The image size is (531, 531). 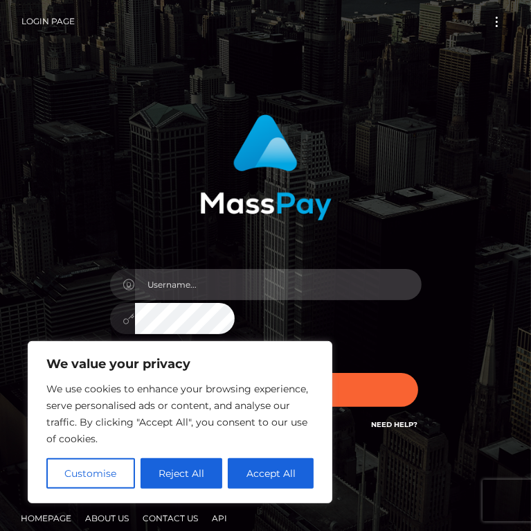 I want to click on button: Toggle navigation, so click(x=497, y=21).